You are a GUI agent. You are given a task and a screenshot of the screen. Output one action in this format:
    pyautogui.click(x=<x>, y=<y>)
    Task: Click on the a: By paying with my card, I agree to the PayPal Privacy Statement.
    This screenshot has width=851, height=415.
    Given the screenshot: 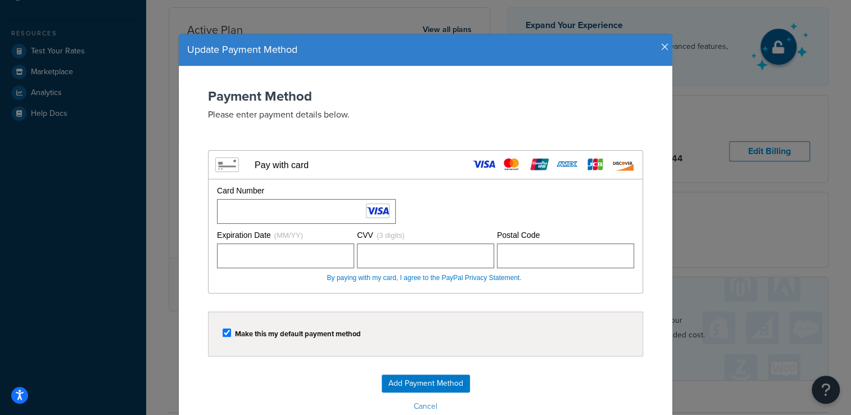 What is the action you would take?
    pyautogui.click(x=424, y=278)
    